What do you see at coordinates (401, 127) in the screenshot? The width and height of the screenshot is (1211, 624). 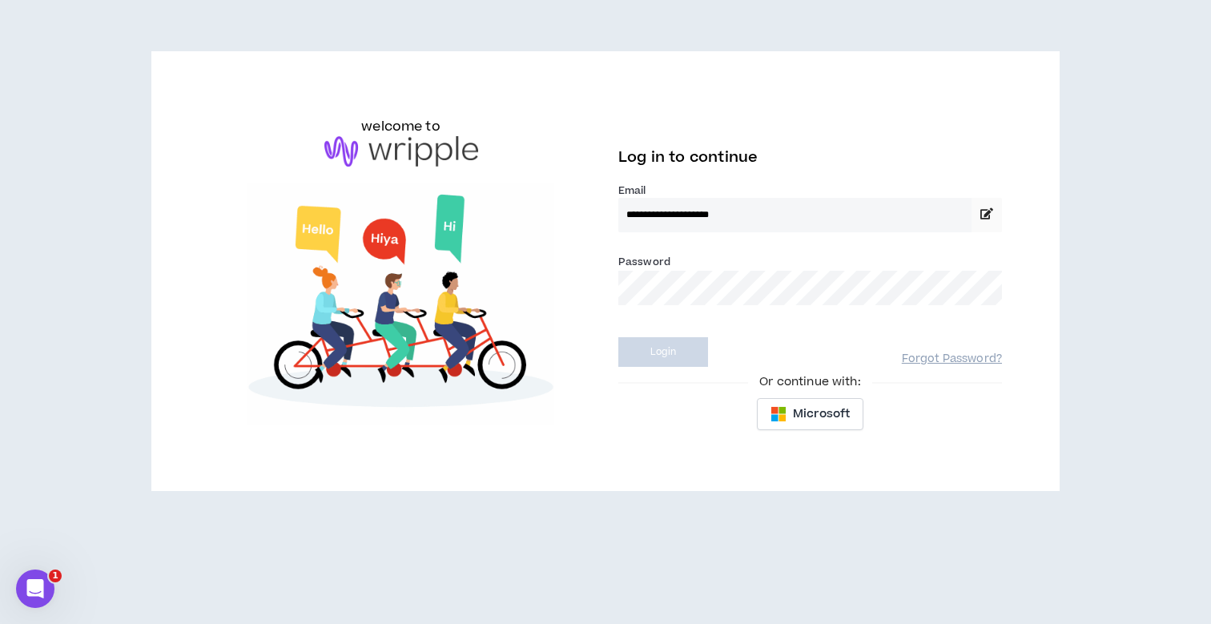 I see `h6: welcome to` at bounding box center [401, 127].